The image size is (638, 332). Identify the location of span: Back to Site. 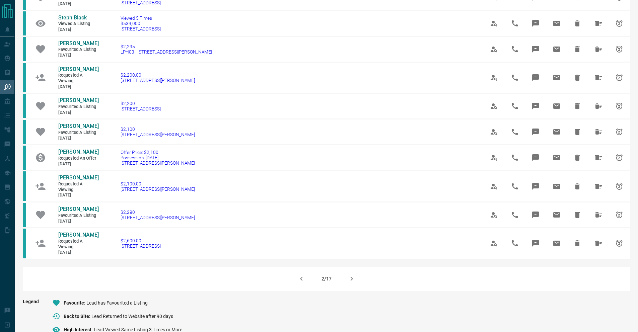
(77, 316).